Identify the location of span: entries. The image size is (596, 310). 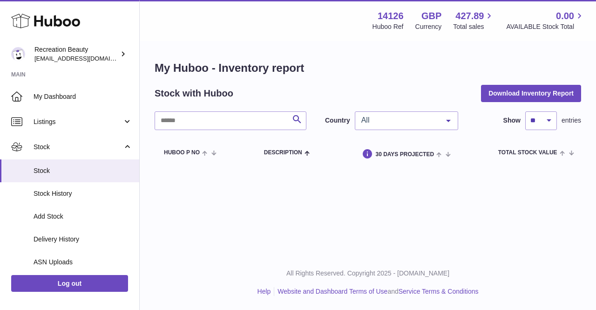
(572, 120).